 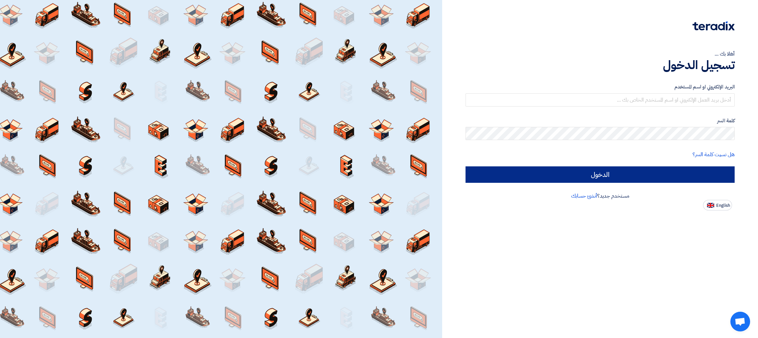 I want to click on div: أهلا بك ..., so click(x=600, y=54).